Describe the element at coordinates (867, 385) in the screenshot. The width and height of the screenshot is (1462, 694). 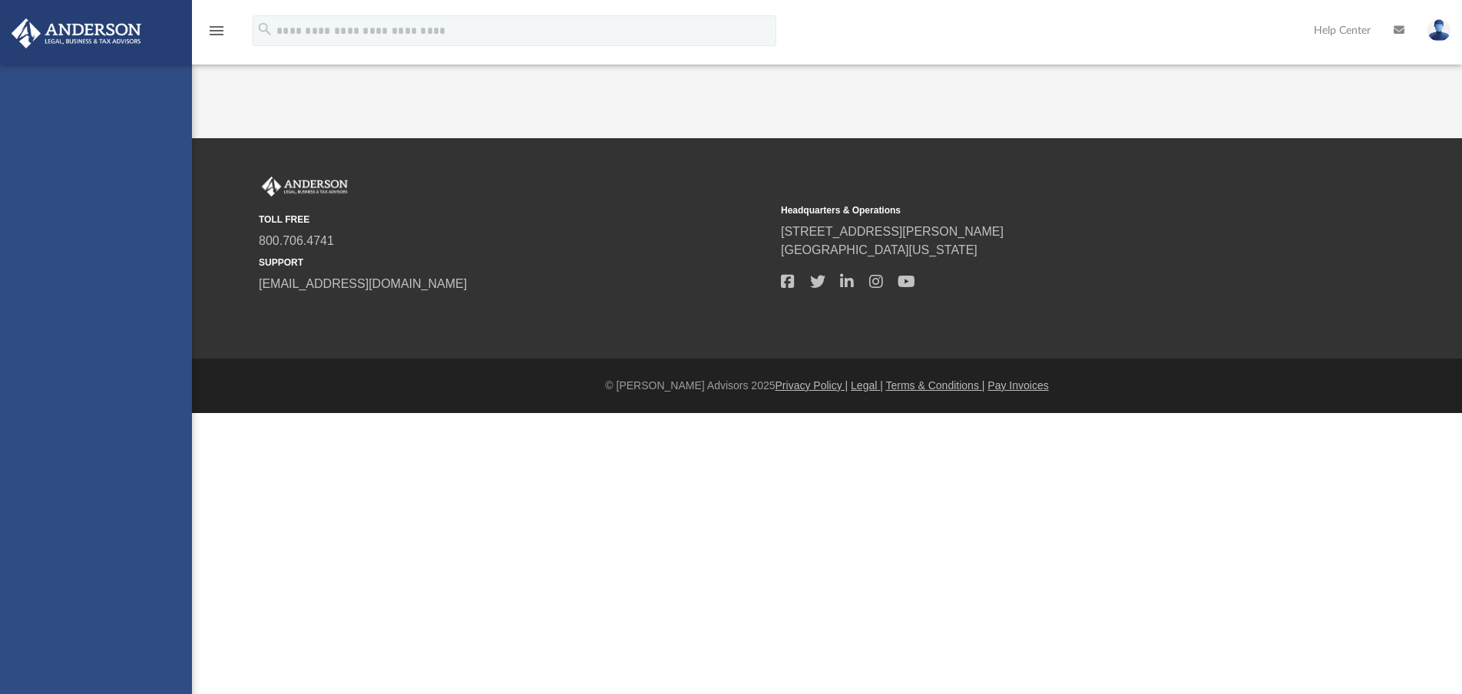
I see `a: Legal |` at that location.